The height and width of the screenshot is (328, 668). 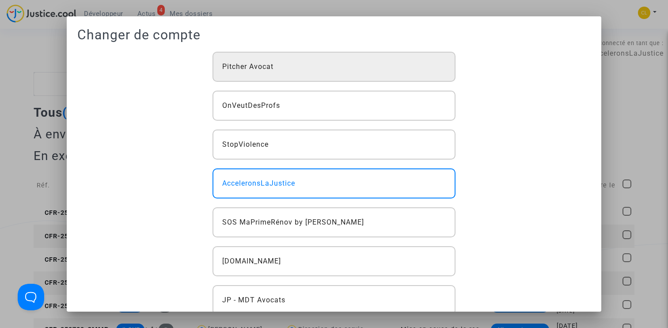 I want to click on span: OnVeutDesProfs, so click(x=251, y=106).